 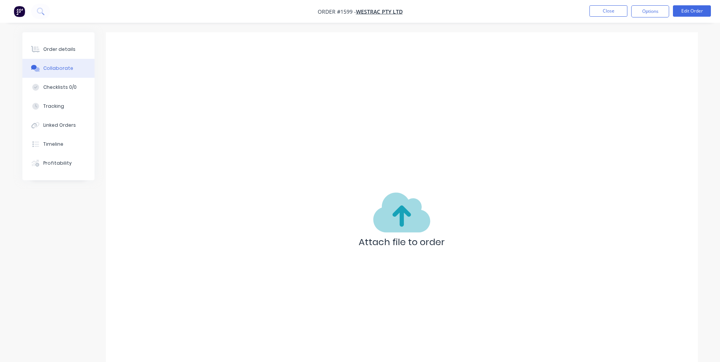 What do you see at coordinates (19, 11) in the screenshot?
I see `img: Factory` at bounding box center [19, 11].